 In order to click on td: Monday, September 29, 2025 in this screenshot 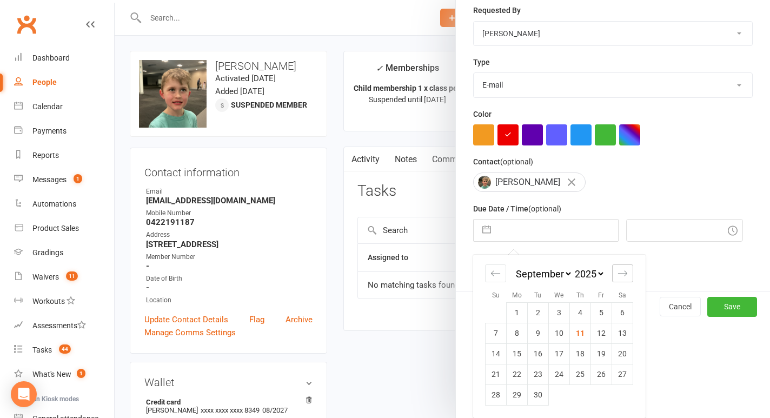, I will do `click(517, 395)`.